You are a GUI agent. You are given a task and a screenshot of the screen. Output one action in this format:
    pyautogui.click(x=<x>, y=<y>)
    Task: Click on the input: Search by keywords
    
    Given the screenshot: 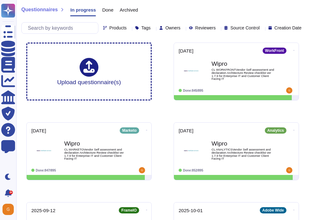 What is the action you would take?
    pyautogui.click(x=61, y=28)
    